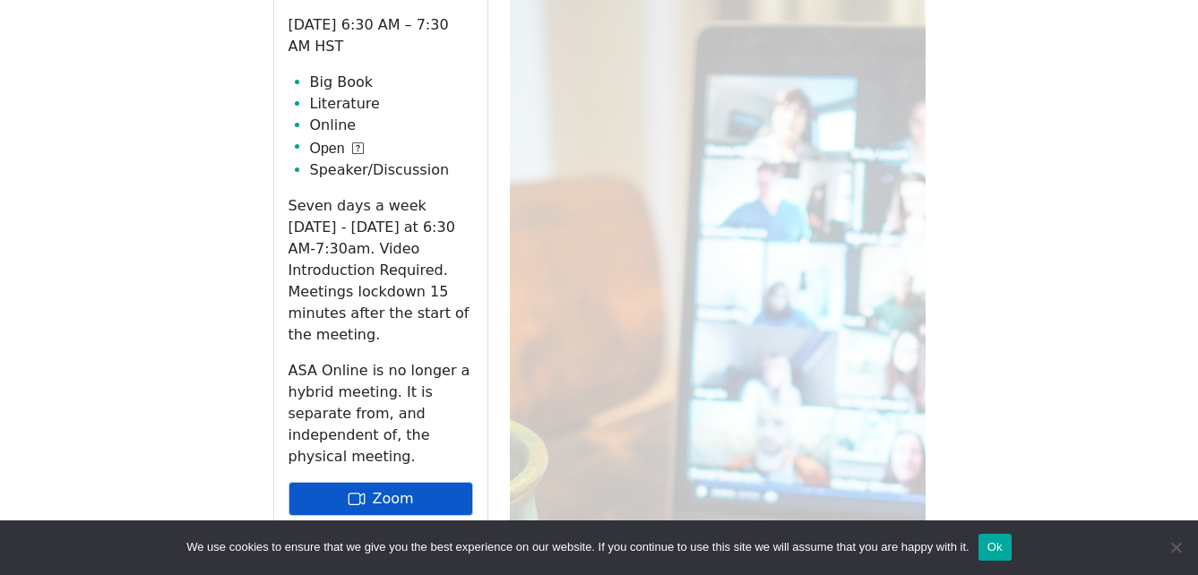 The height and width of the screenshot is (575, 1198). I want to click on p: ASA Online is no longer a hybrid meeting. It is separate from, and independent of, the physical m..., so click(381, 414).